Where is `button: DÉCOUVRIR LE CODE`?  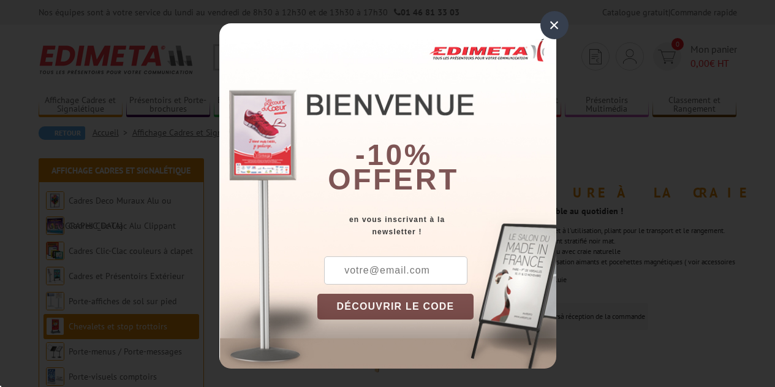 button: DÉCOUVRIR LE CODE is located at coordinates (396, 306).